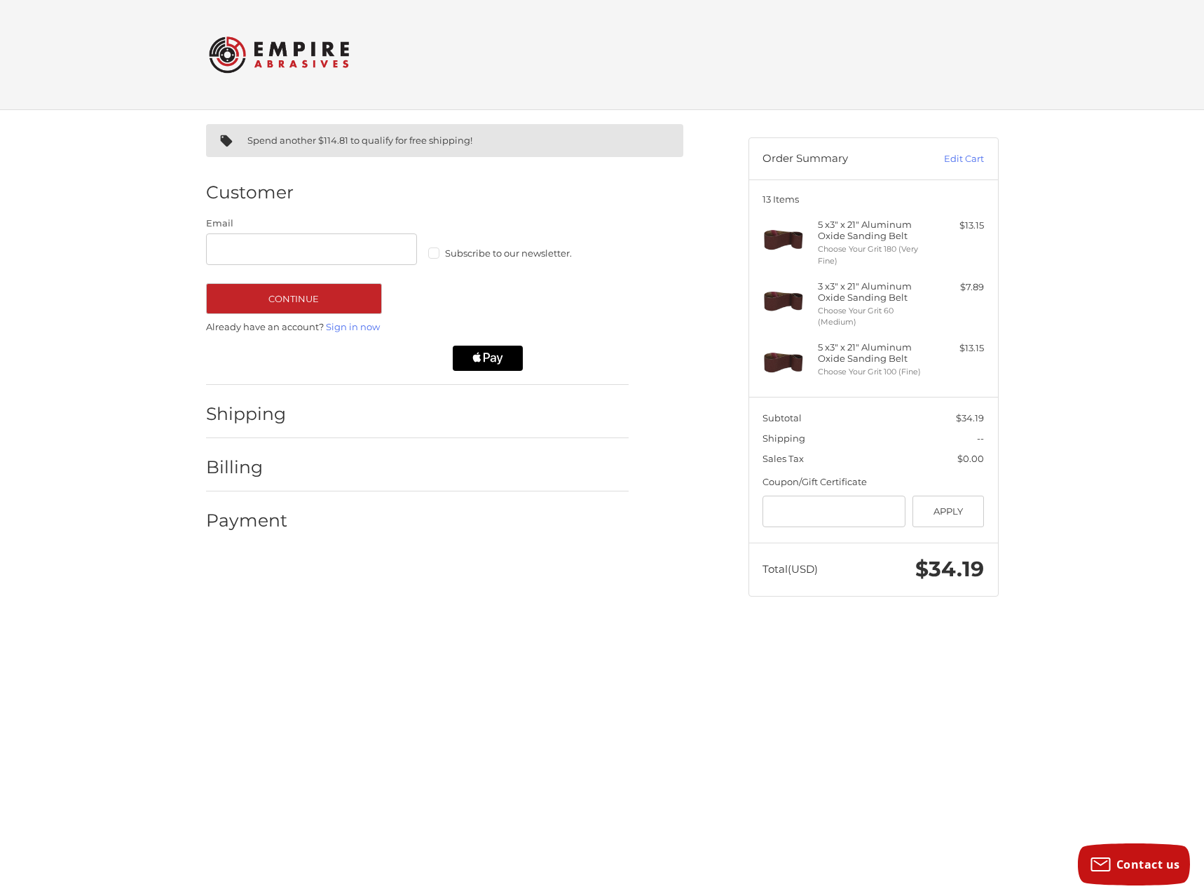 This screenshot has width=1204, height=896. What do you see at coordinates (871, 372) in the screenshot?
I see `li: Choose Your Grit 100 (Fine)` at bounding box center [871, 372].